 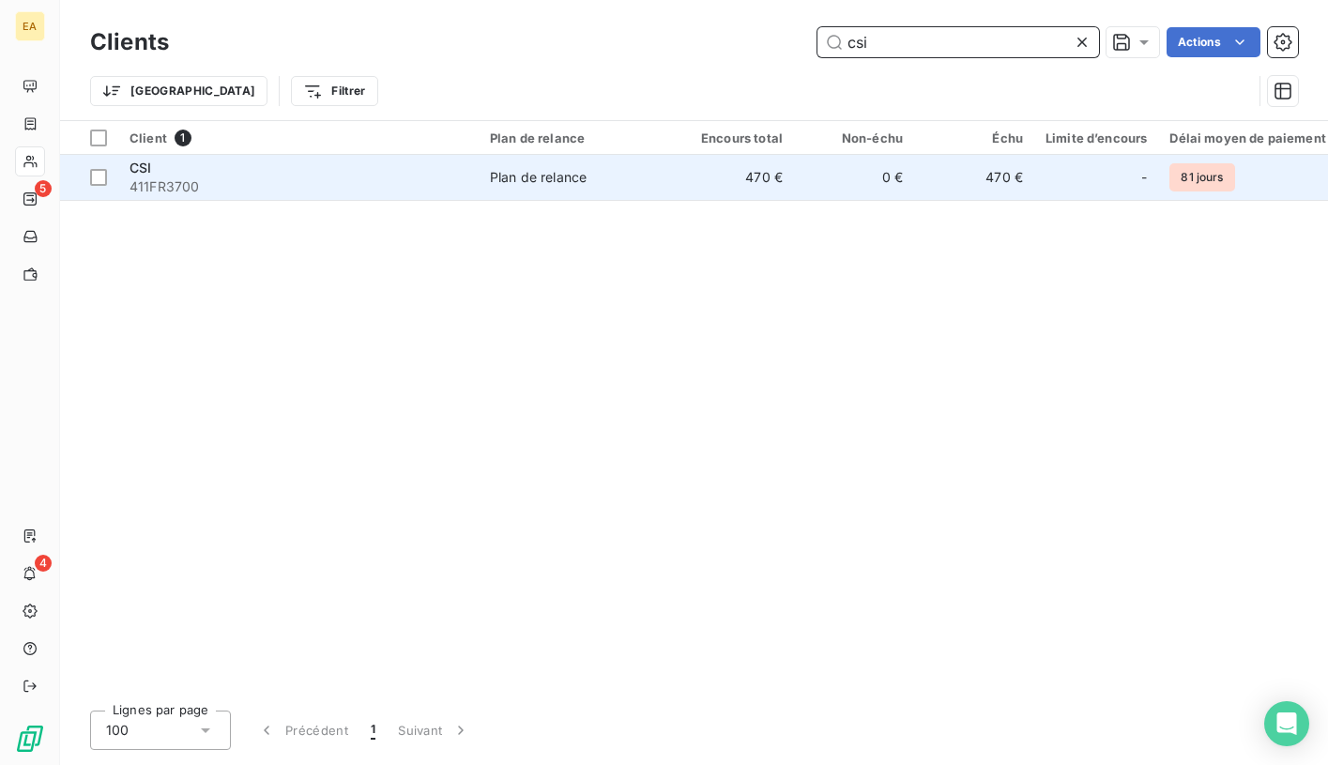 I want to click on span: Client, so click(x=148, y=138).